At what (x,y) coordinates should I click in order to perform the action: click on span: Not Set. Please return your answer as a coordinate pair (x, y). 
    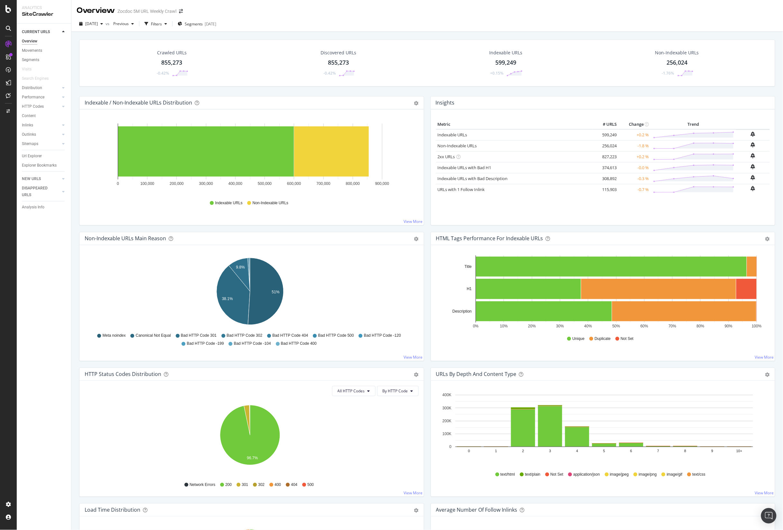
    Looking at the image, I should click on (627, 339).